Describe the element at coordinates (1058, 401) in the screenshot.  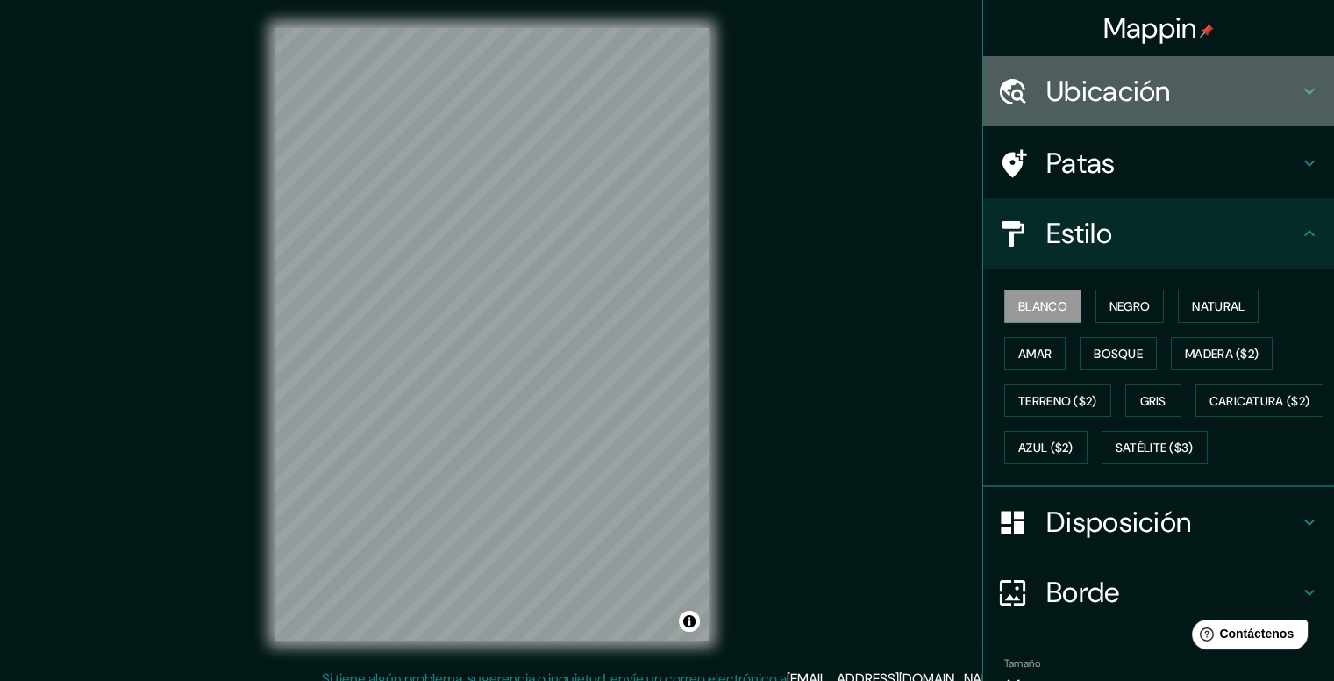
I see `button: Terreno ($2)` at that location.